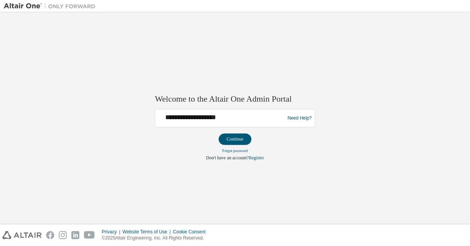 The image size is (470, 246). Describe the element at coordinates (148, 232) in the screenshot. I see `div: Website Terms of Use` at that location.